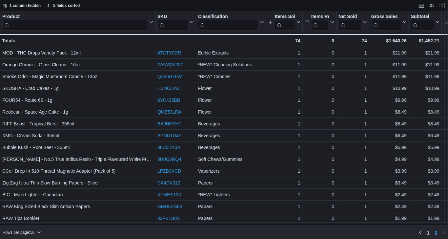  Describe the element at coordinates (228, 22) in the screenshot. I see `div: Classification` at that location.